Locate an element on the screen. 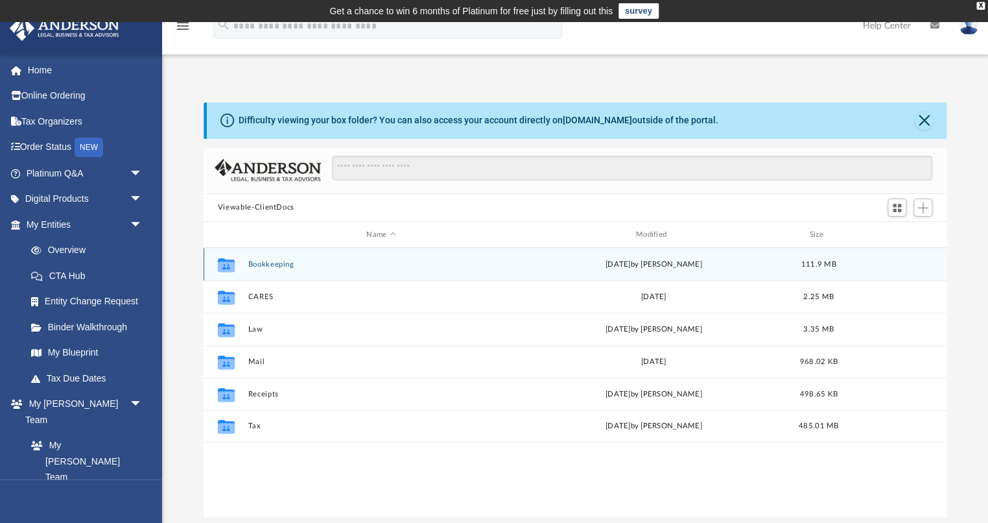 This screenshot has height=523, width=988. a: menu is located at coordinates (183, 29).